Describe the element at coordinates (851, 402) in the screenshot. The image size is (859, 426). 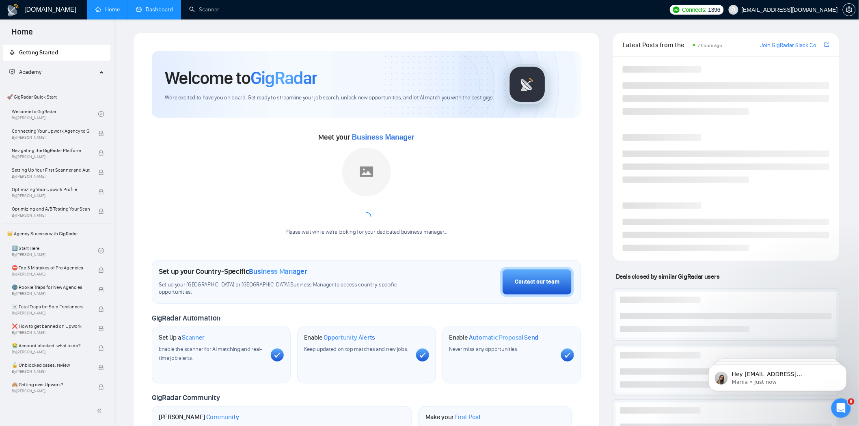
I see `span: 8` at that location.